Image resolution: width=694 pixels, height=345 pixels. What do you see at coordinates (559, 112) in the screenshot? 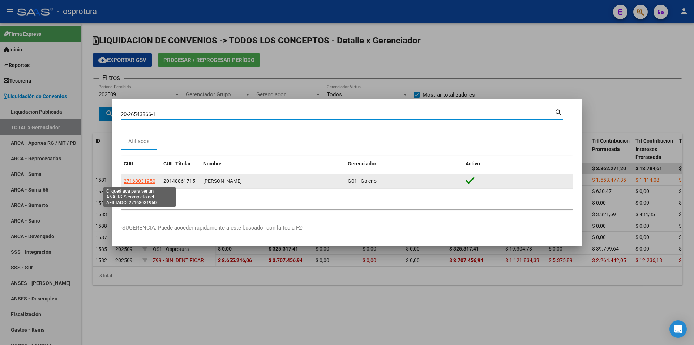
I see `mat-icon: search` at bounding box center [559, 112].